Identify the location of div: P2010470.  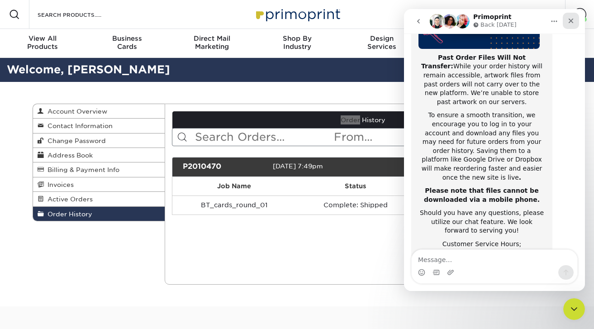
(224, 167).